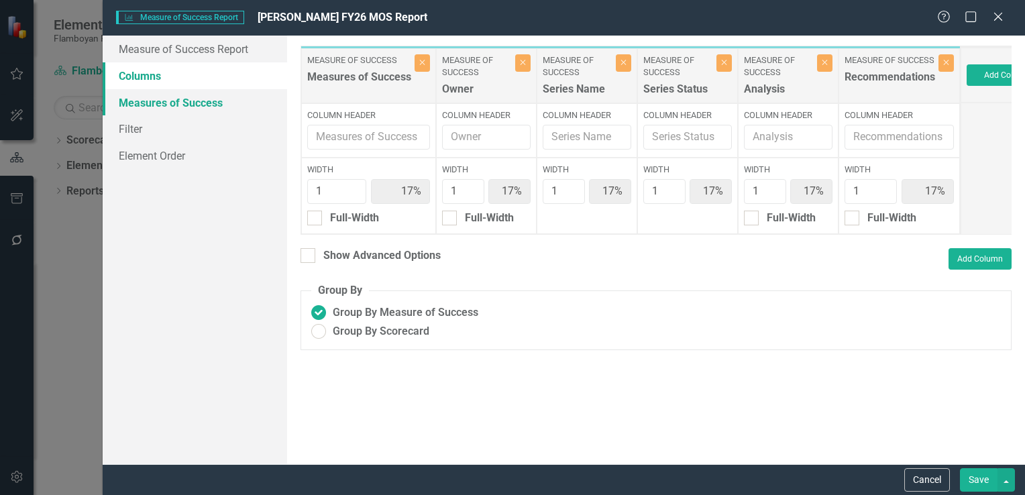 This screenshot has height=495, width=1025. I want to click on input: Series Status, so click(688, 137).